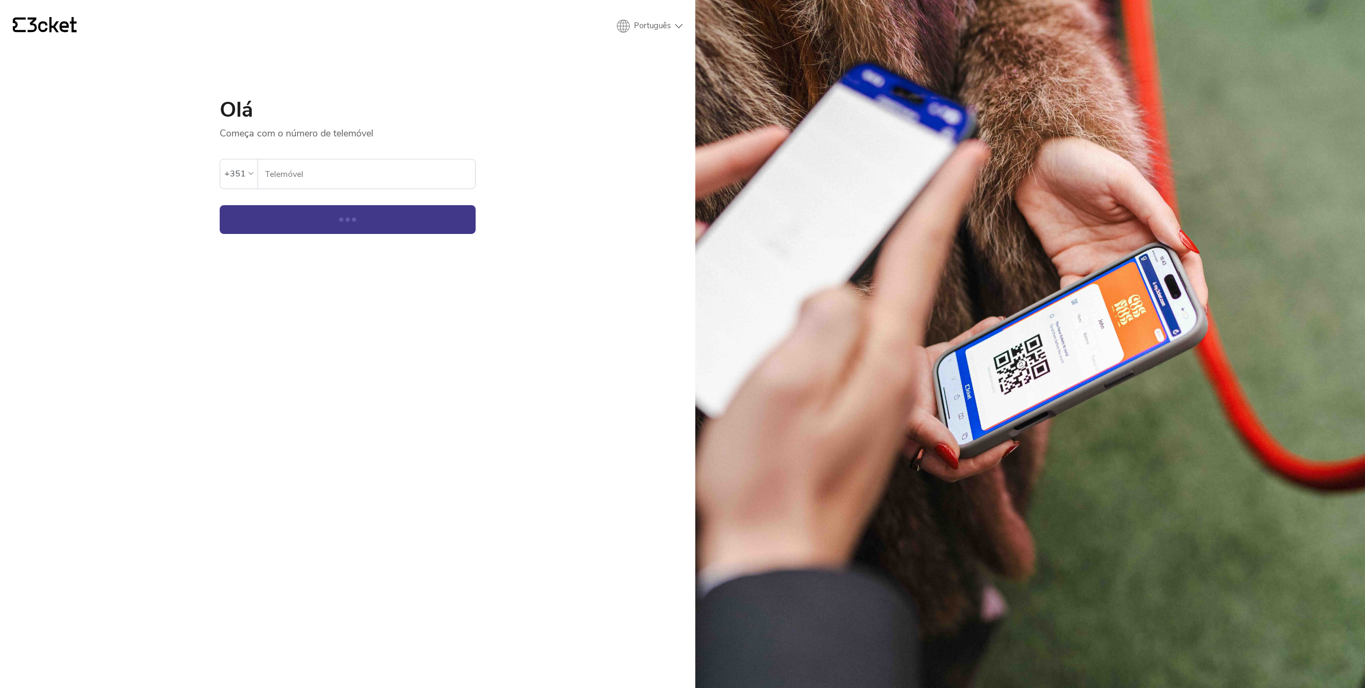 This screenshot has width=1365, height=688. What do you see at coordinates (348, 110) in the screenshot?
I see `h1: Olá` at bounding box center [348, 110].